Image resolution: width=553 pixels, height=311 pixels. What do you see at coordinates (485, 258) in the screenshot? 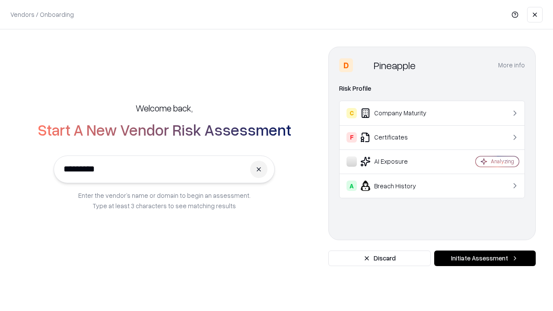
I see `button: Initiate Assessment` at bounding box center [485, 258].